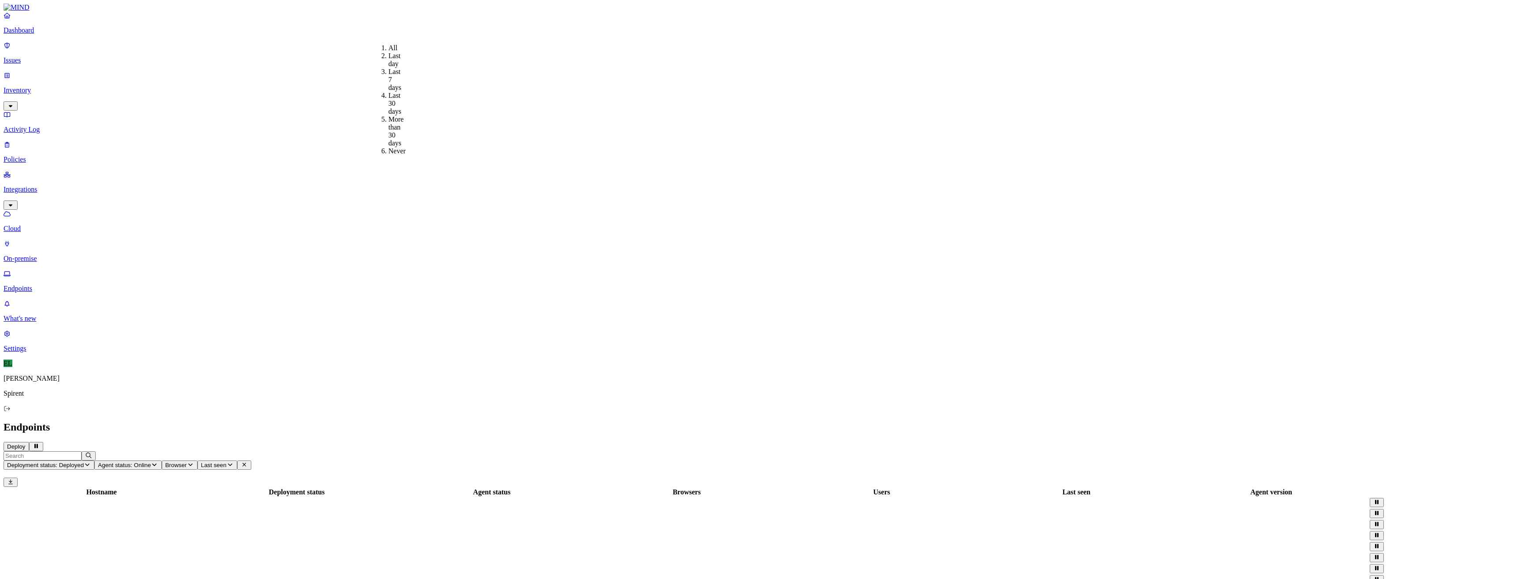 The height and width of the screenshot is (579, 1513). I want to click on span: Browser, so click(176, 465).